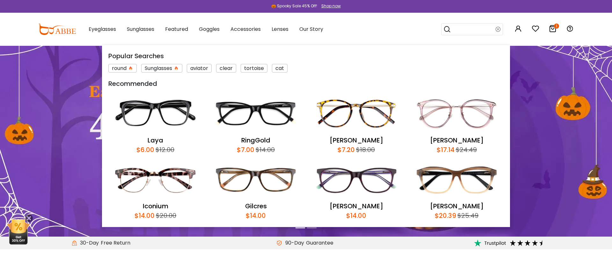 The height and width of the screenshot is (270, 612). Describe the element at coordinates (256, 180) in the screenshot. I see `img: Gilcres` at that location.